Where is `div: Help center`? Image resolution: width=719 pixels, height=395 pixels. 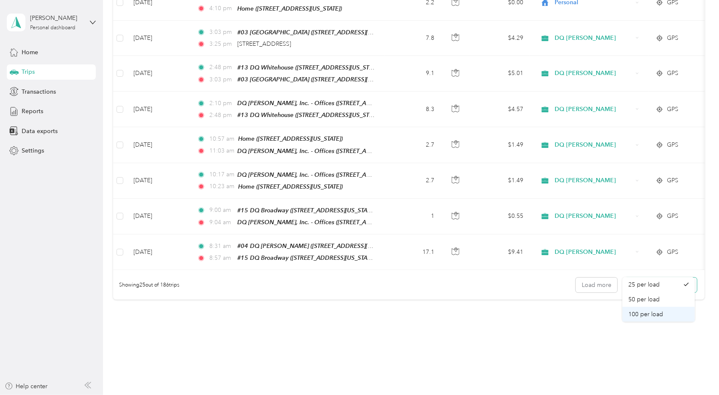
div: Help center is located at coordinates (26, 386).